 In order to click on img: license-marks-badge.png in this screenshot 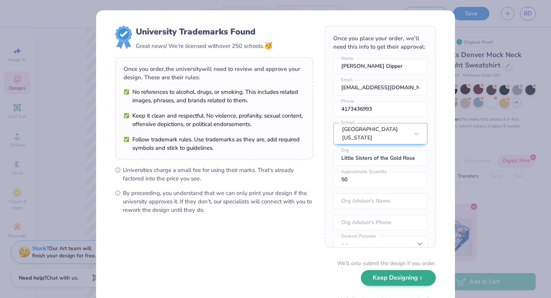, I will do `click(124, 37)`.